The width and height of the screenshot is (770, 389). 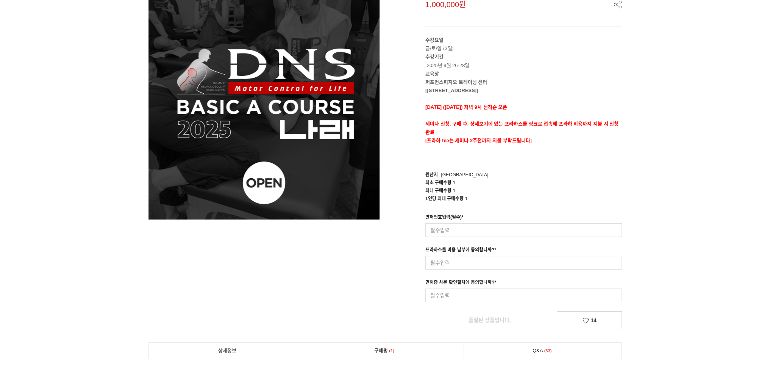 What do you see at coordinates (590, 320) in the screenshot?
I see `a: 14` at bounding box center [590, 320].